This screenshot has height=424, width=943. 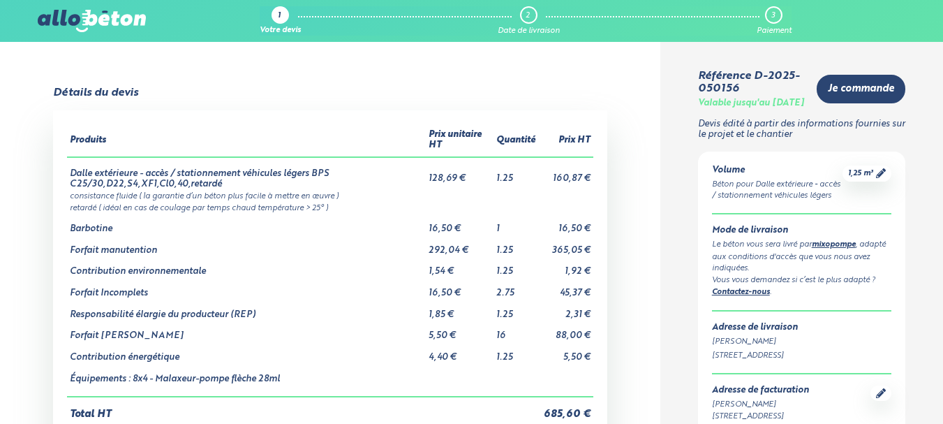 What do you see at coordinates (516, 330) in the screenshot?
I see `td: 16` at bounding box center [516, 330].